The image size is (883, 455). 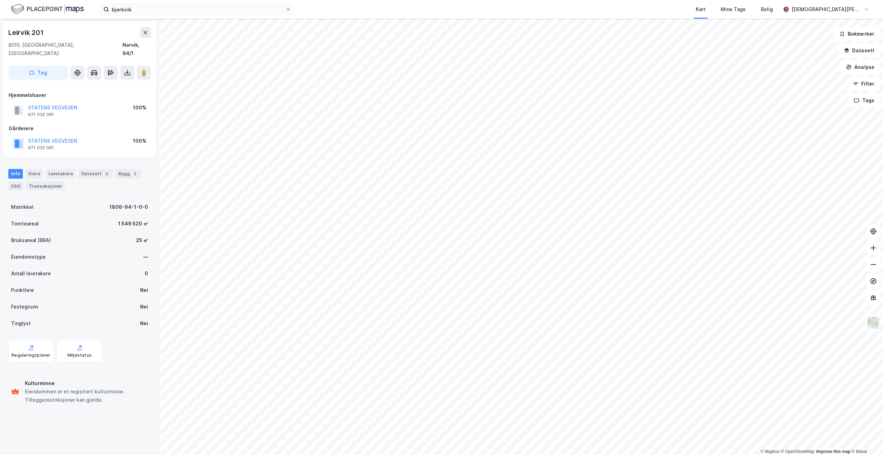 I want to click on div: Mine Tags, so click(x=733, y=9).